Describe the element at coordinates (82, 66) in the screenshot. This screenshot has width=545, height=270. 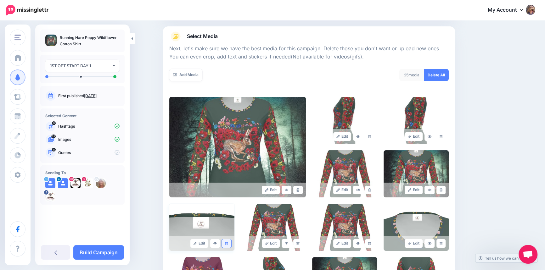
I see `button: 1ST OPT START DAY 1` at that location.